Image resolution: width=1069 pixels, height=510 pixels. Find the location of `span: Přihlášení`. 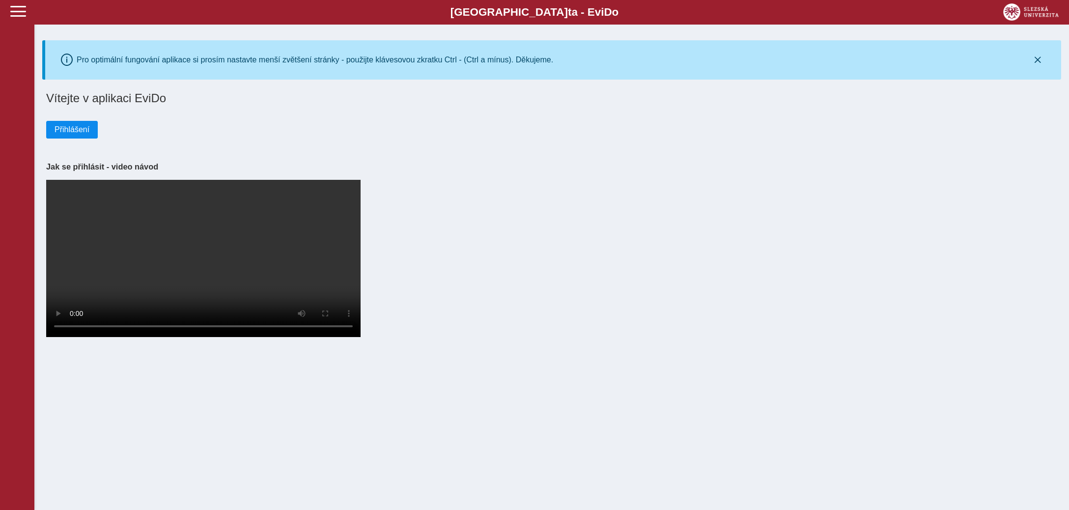

span: Přihlášení is located at coordinates (72, 130).